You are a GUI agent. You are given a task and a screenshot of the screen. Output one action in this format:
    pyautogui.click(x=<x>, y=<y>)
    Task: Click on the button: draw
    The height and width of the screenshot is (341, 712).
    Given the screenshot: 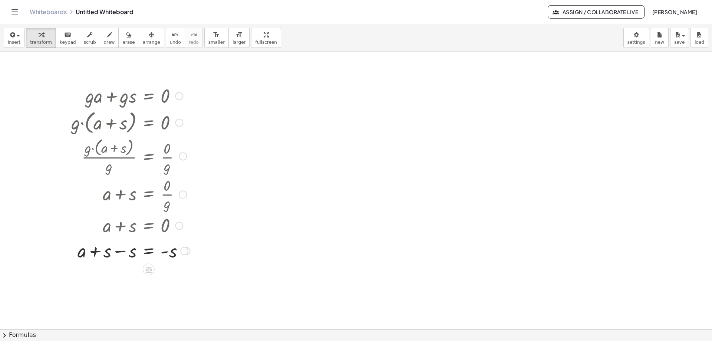 What is the action you would take?
    pyautogui.click(x=109, y=38)
    